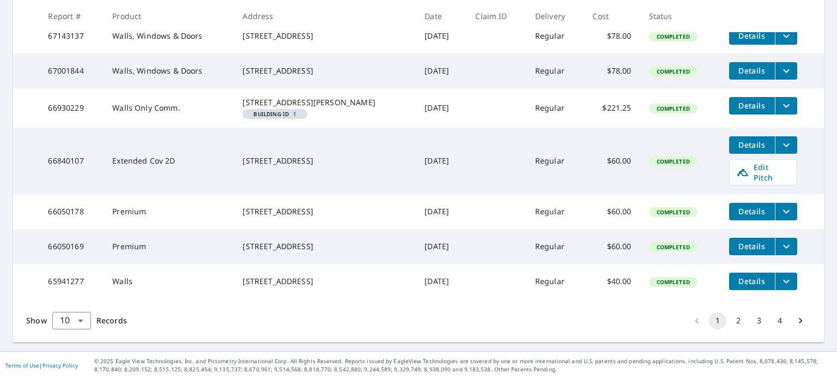  What do you see at coordinates (739, 321) in the screenshot?
I see `button: Go to page 2` at bounding box center [739, 321].